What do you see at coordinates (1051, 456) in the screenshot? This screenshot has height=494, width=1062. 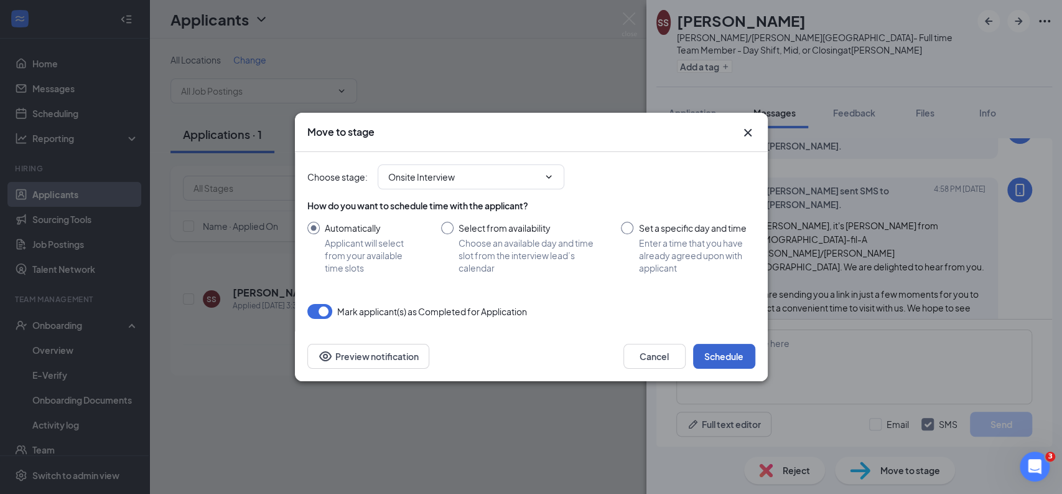 I see `span: 3` at bounding box center [1051, 456].